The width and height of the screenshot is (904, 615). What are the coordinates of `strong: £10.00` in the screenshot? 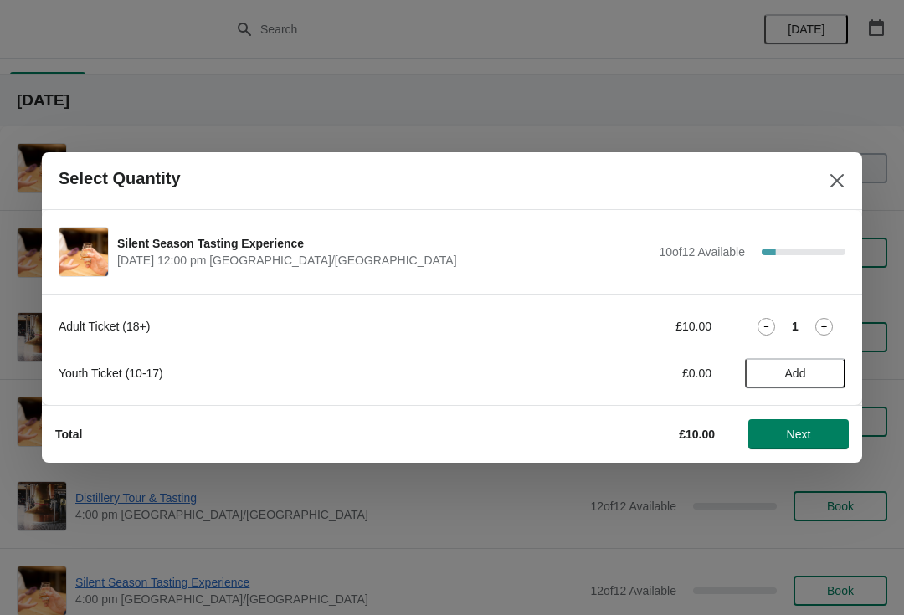 It's located at (696, 434).